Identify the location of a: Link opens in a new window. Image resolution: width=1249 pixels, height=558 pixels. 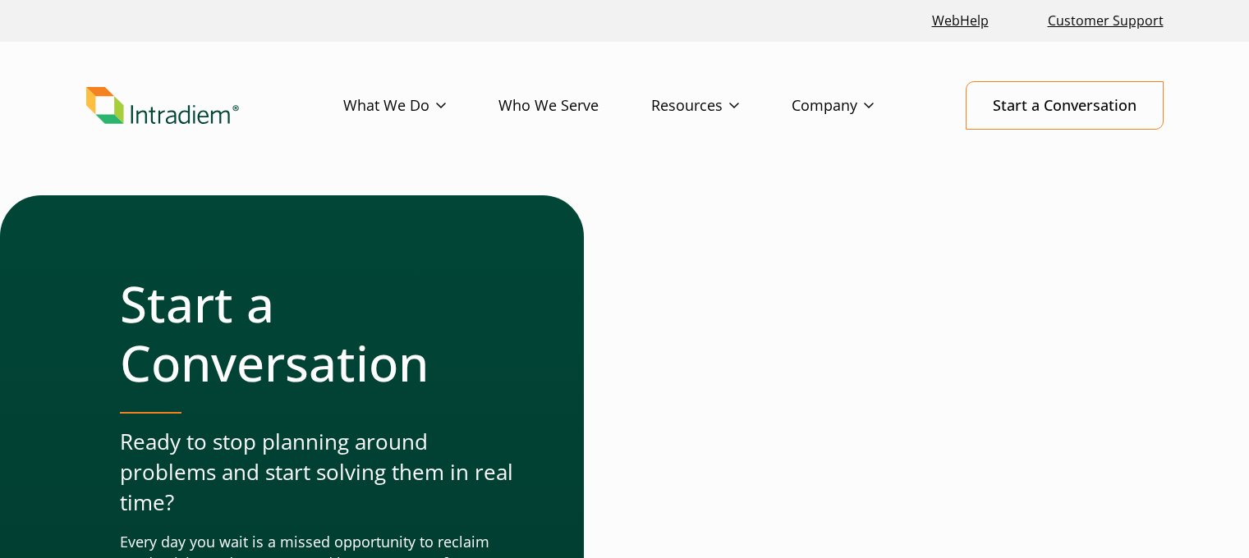
(960, 21).